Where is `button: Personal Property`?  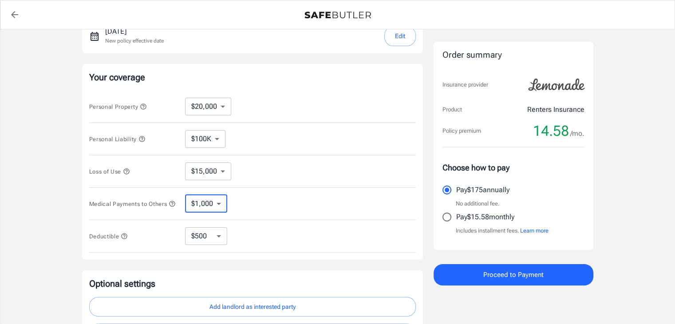
button: Personal Property is located at coordinates (118, 106).